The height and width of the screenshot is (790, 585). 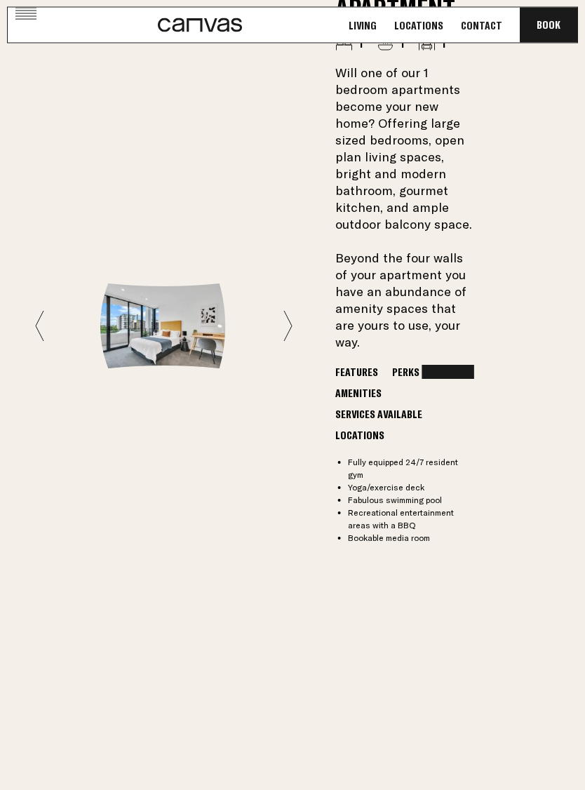 What do you see at coordinates (410, 520) in the screenshot?
I see `li: Recreational entertainment areas with a BBQ` at bounding box center [410, 520].